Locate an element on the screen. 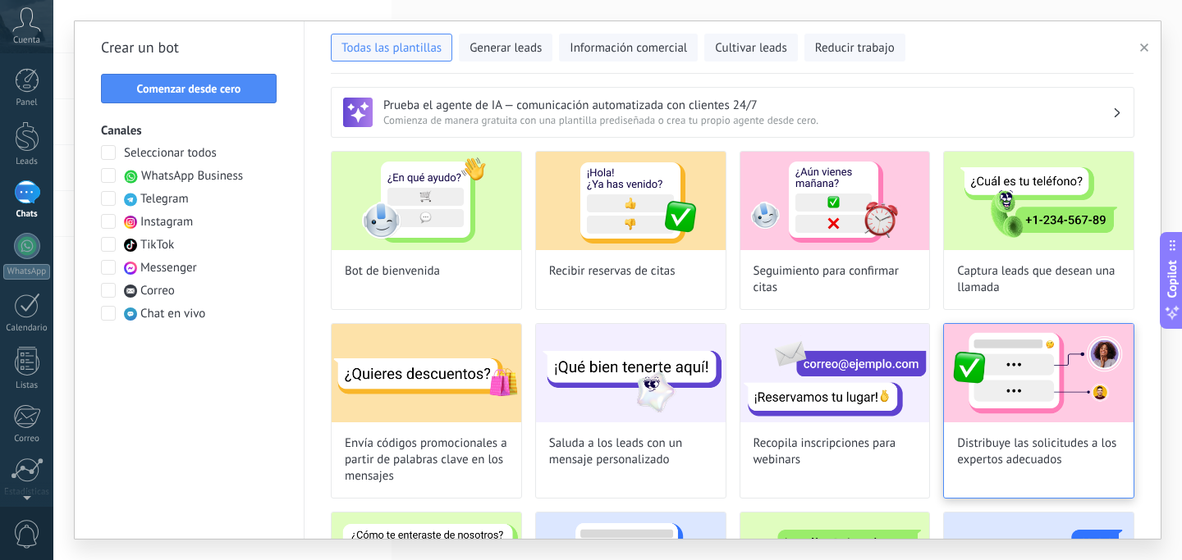  span: Seleccionar todos is located at coordinates (170, 153).